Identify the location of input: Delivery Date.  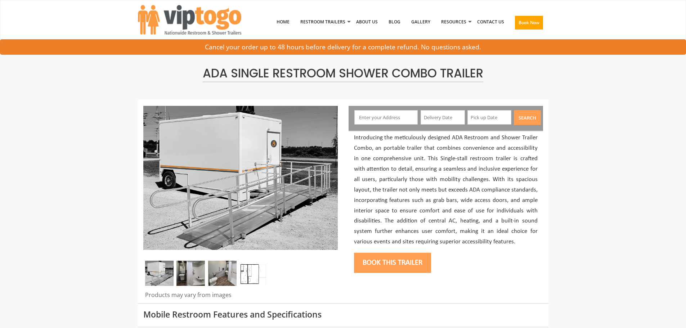
(442, 117).